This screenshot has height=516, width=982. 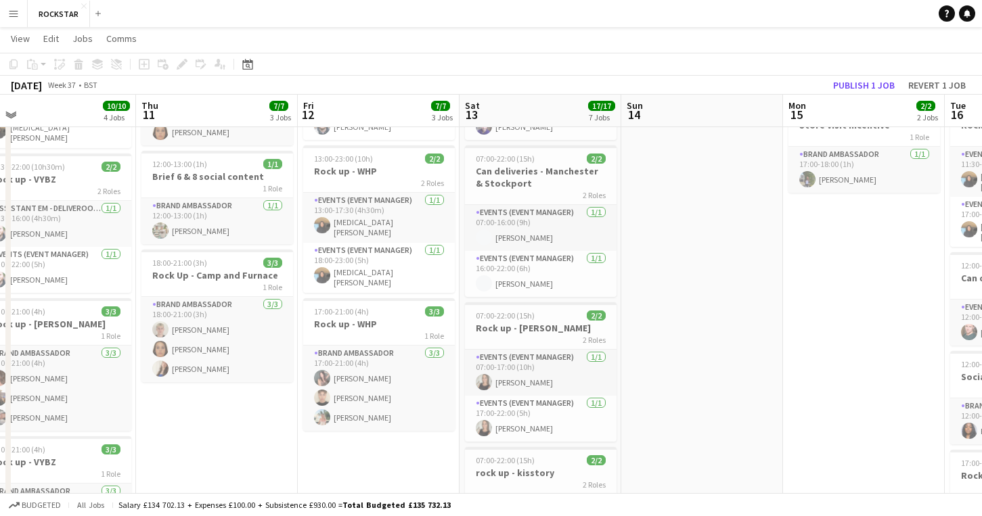 What do you see at coordinates (83, 39) in the screenshot?
I see `span: Jobs` at bounding box center [83, 39].